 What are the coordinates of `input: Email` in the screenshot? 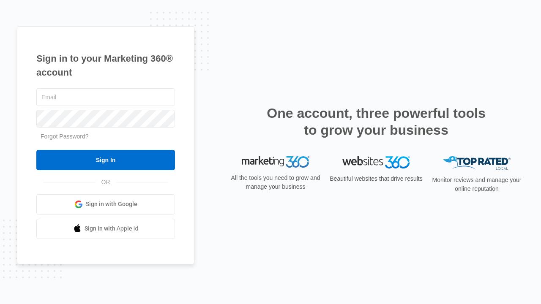 It's located at (106, 97).